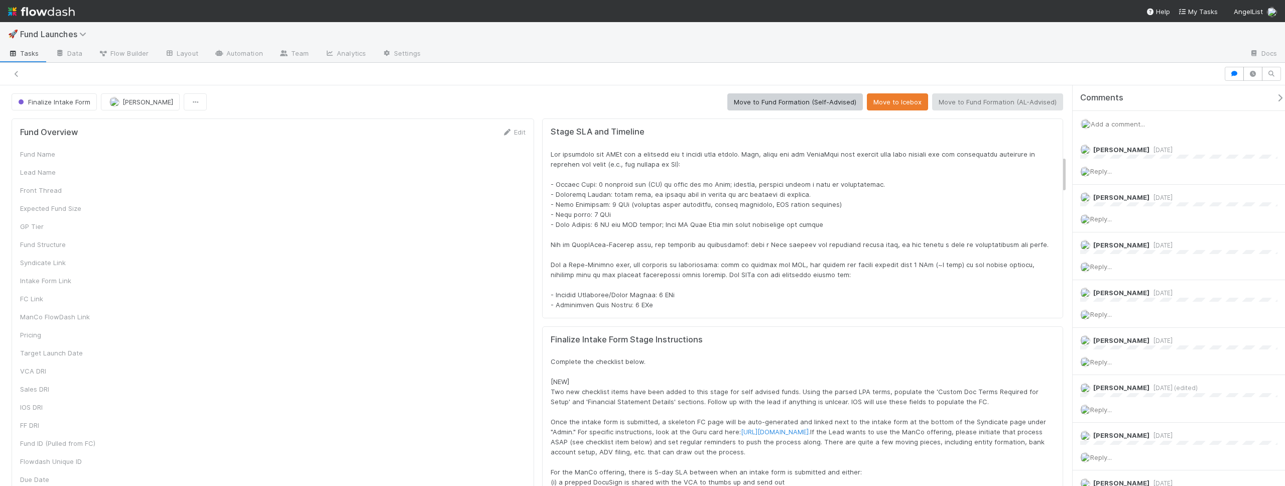 The height and width of the screenshot is (486, 1285). Describe the element at coordinates (58, 208) in the screenshot. I see `div: Expected Fund Size` at that location.